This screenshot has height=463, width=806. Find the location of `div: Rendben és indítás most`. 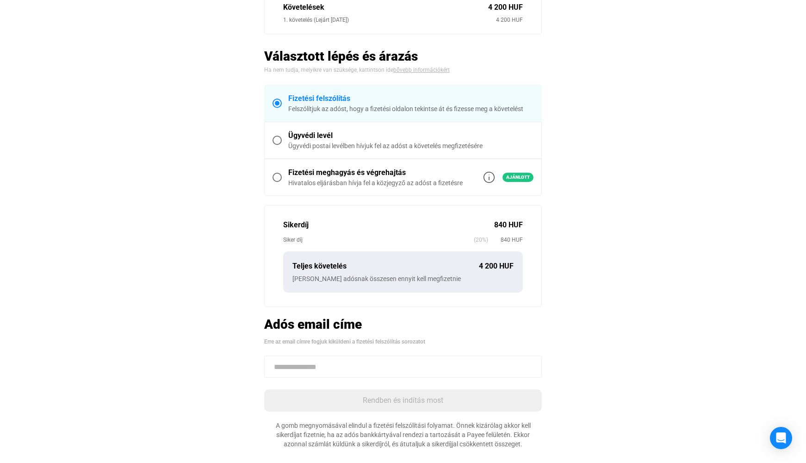

div: Rendben és indítás most is located at coordinates (403, 400).